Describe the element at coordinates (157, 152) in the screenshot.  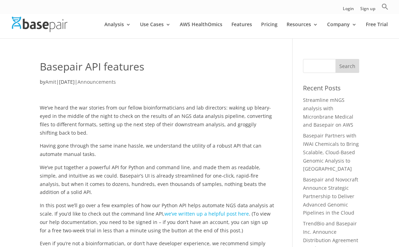
I see `p: Having gone through the same inane hassle, we understand the utility of a robust API that can aut...` at that location.